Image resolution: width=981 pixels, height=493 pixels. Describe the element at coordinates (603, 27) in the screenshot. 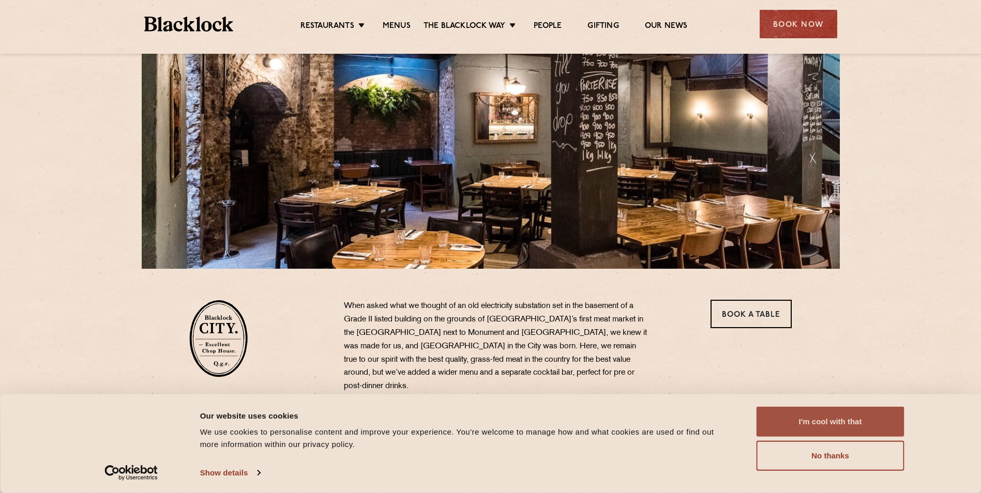

I see `a: Gifting` at that location.